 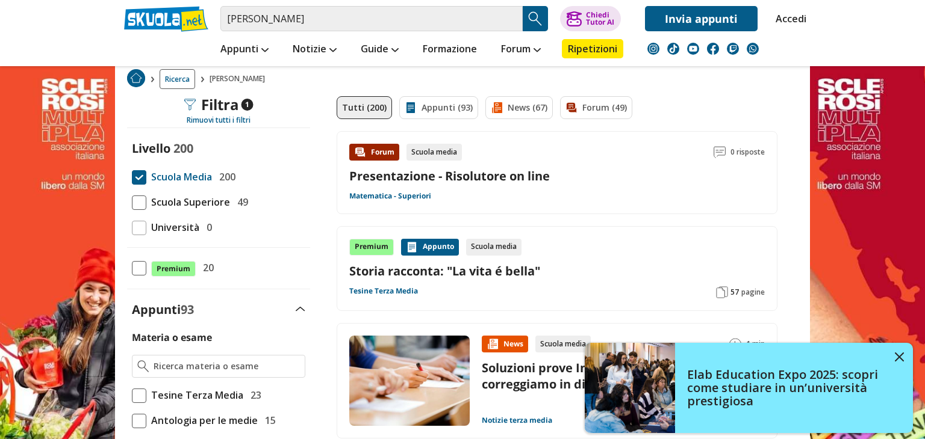 What do you see at coordinates (722, 293) in the screenshot?
I see `img: Pagine` at bounding box center [722, 293].